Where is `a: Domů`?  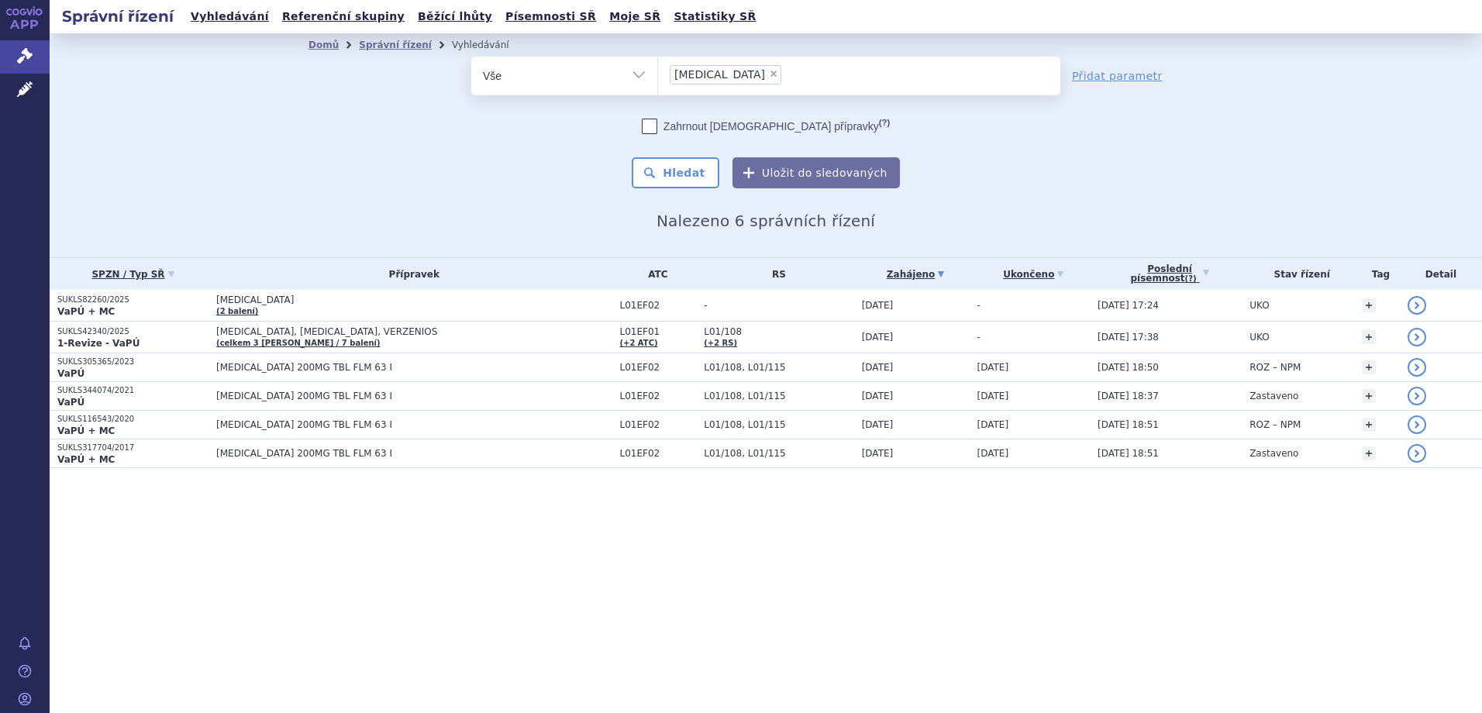 a: Domů is located at coordinates (323, 45).